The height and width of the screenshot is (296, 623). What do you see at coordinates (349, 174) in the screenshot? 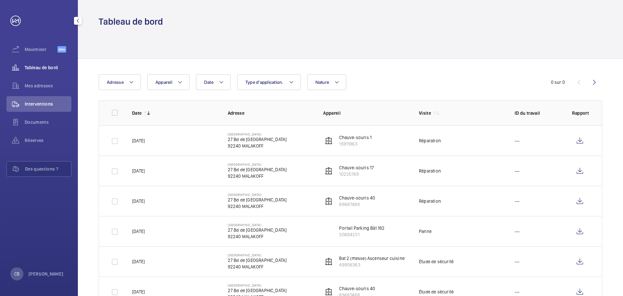
I see `font: 10235749` at bounding box center [349, 174].